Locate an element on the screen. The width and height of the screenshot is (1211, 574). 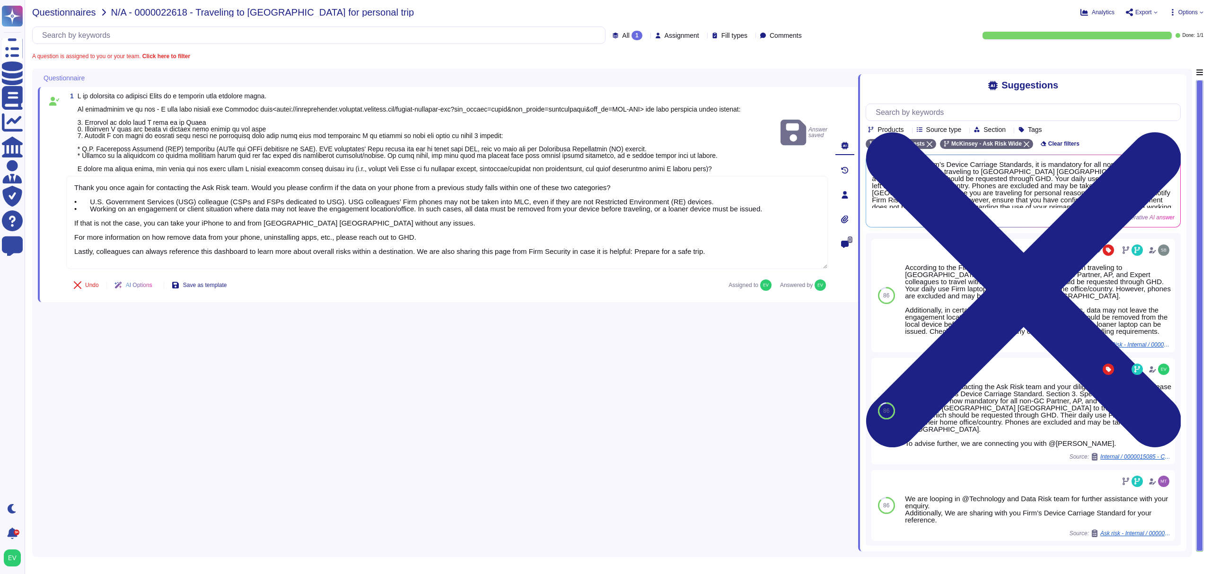
span: AI Options is located at coordinates (139, 285).